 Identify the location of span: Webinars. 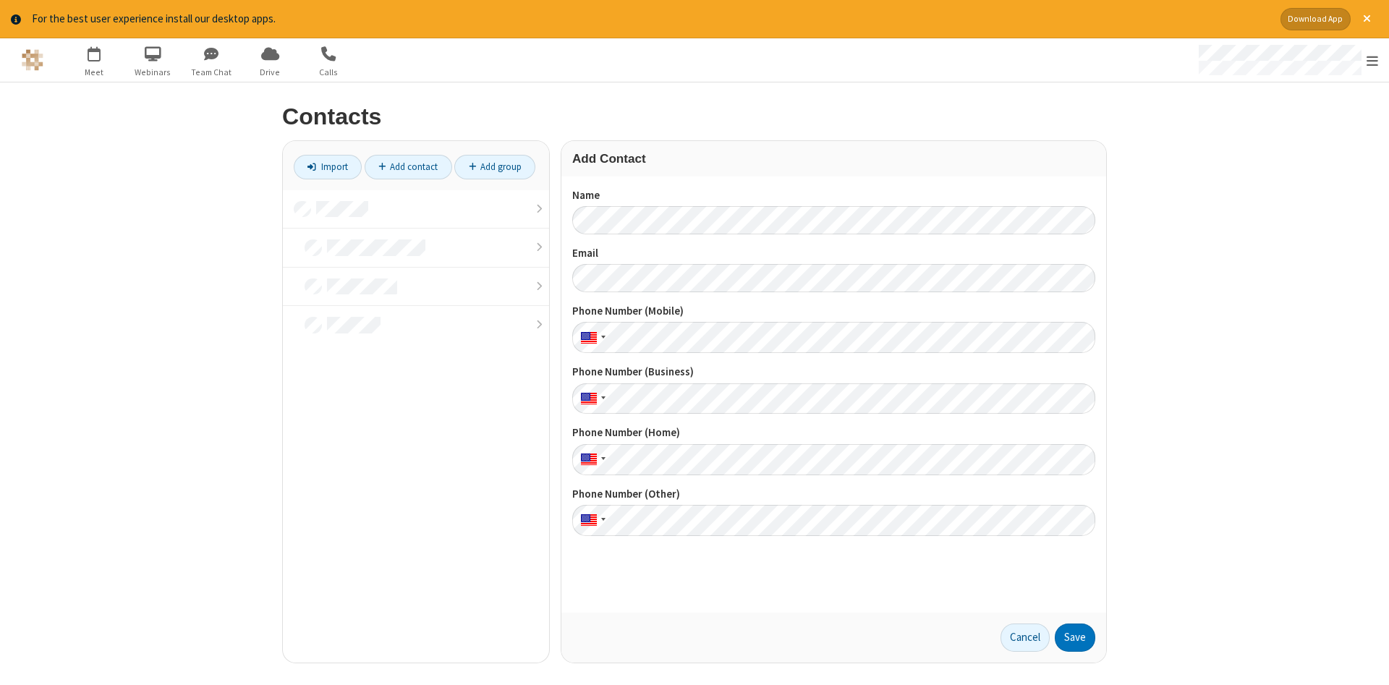
(153, 72).